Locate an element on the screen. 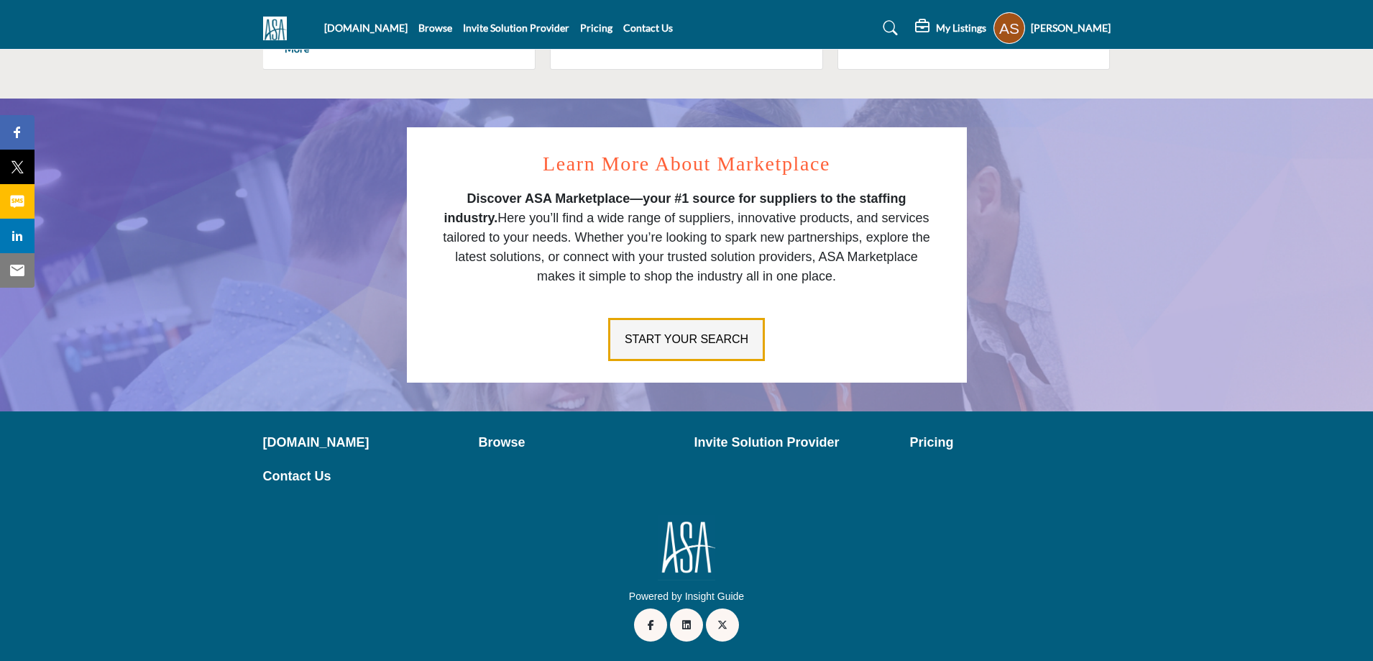 Image resolution: width=1373 pixels, height=661 pixels. img: Site Logo is located at coordinates (278, 28).